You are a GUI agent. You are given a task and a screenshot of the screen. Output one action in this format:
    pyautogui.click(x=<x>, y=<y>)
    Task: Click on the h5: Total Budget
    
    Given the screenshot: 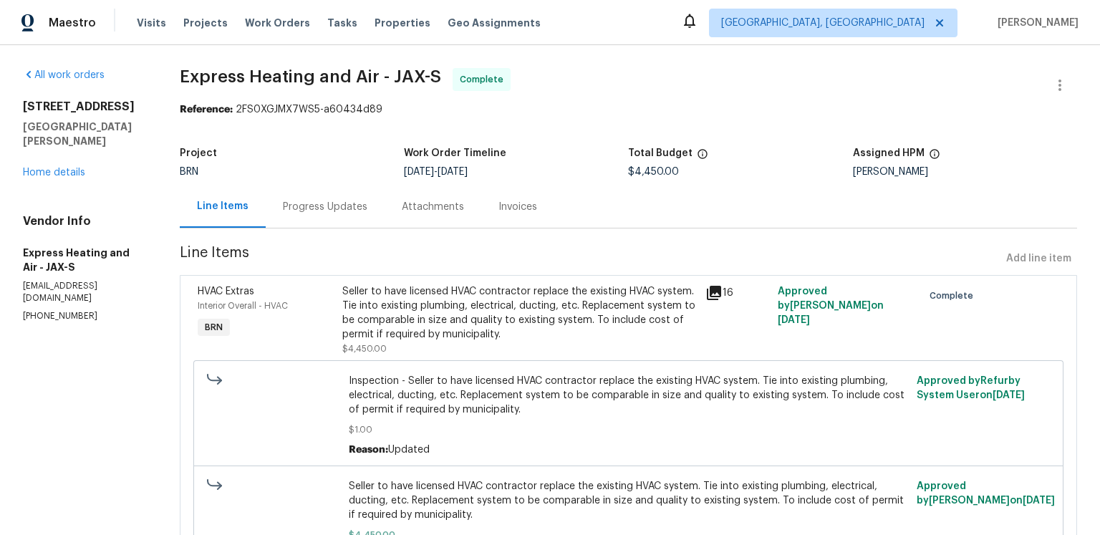 What is the action you would take?
    pyautogui.click(x=660, y=153)
    